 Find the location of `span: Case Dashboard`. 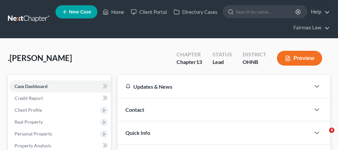

span: Case Dashboard is located at coordinates (31, 86).